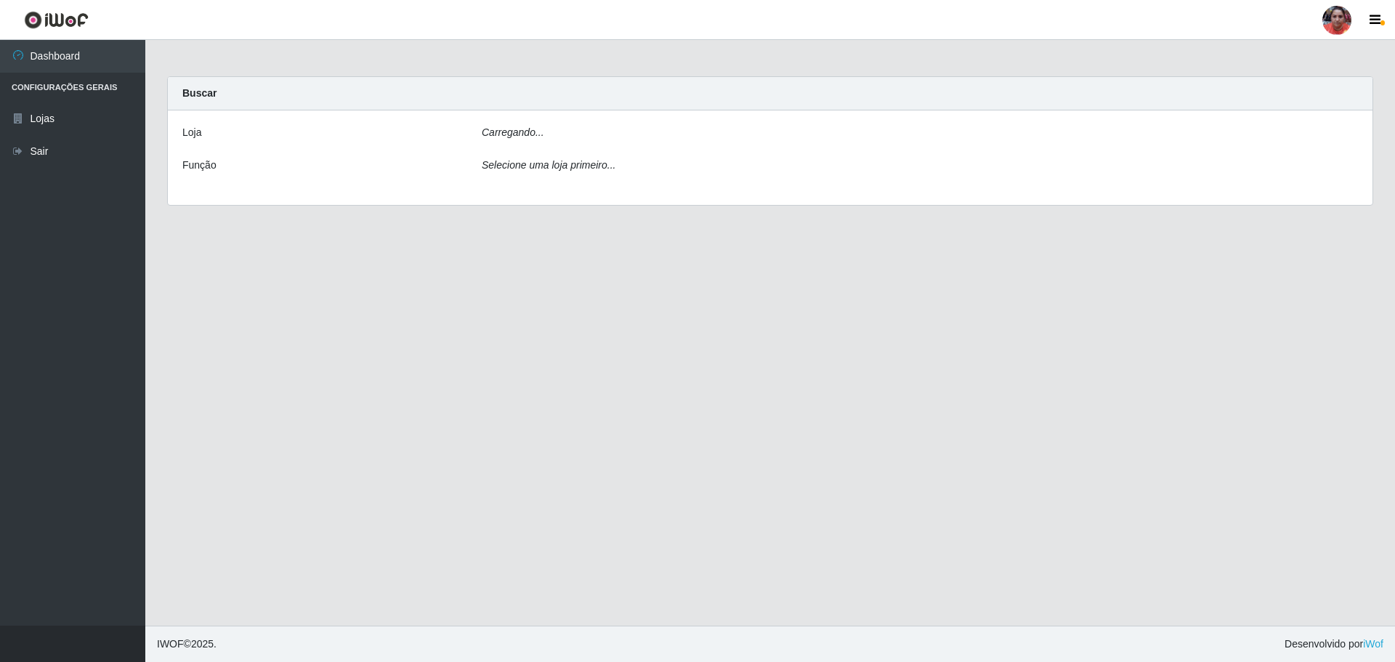  Describe the element at coordinates (199, 93) in the screenshot. I see `strong: Buscar` at that location.